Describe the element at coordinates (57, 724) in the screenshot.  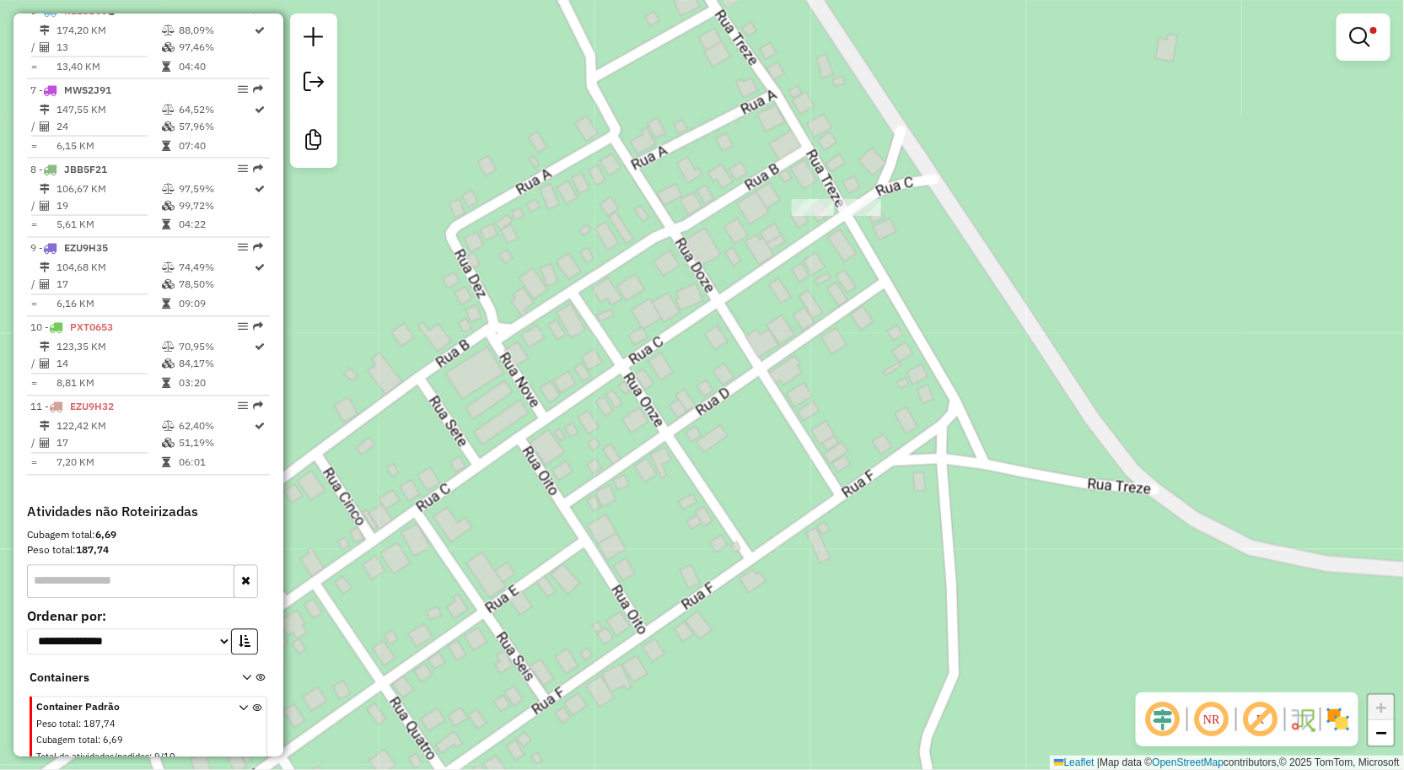
I see `span: Peso total` at that location.